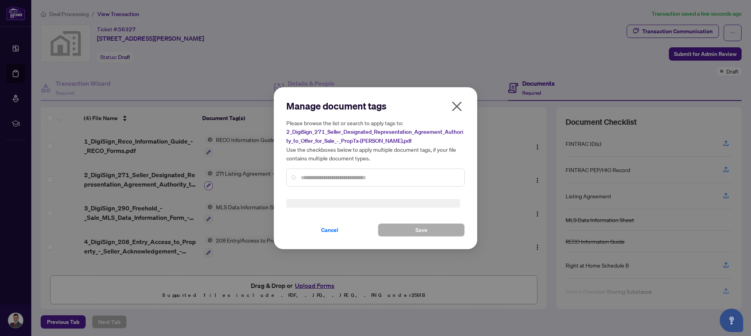  Describe the element at coordinates (731, 320) in the screenshot. I see `button: Open asap` at that location.